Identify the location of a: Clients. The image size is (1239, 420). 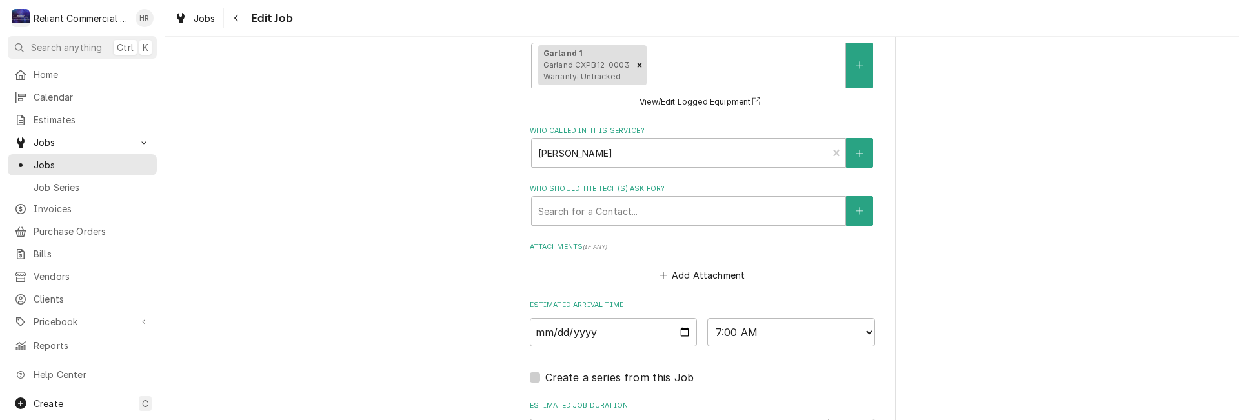
(82, 299).